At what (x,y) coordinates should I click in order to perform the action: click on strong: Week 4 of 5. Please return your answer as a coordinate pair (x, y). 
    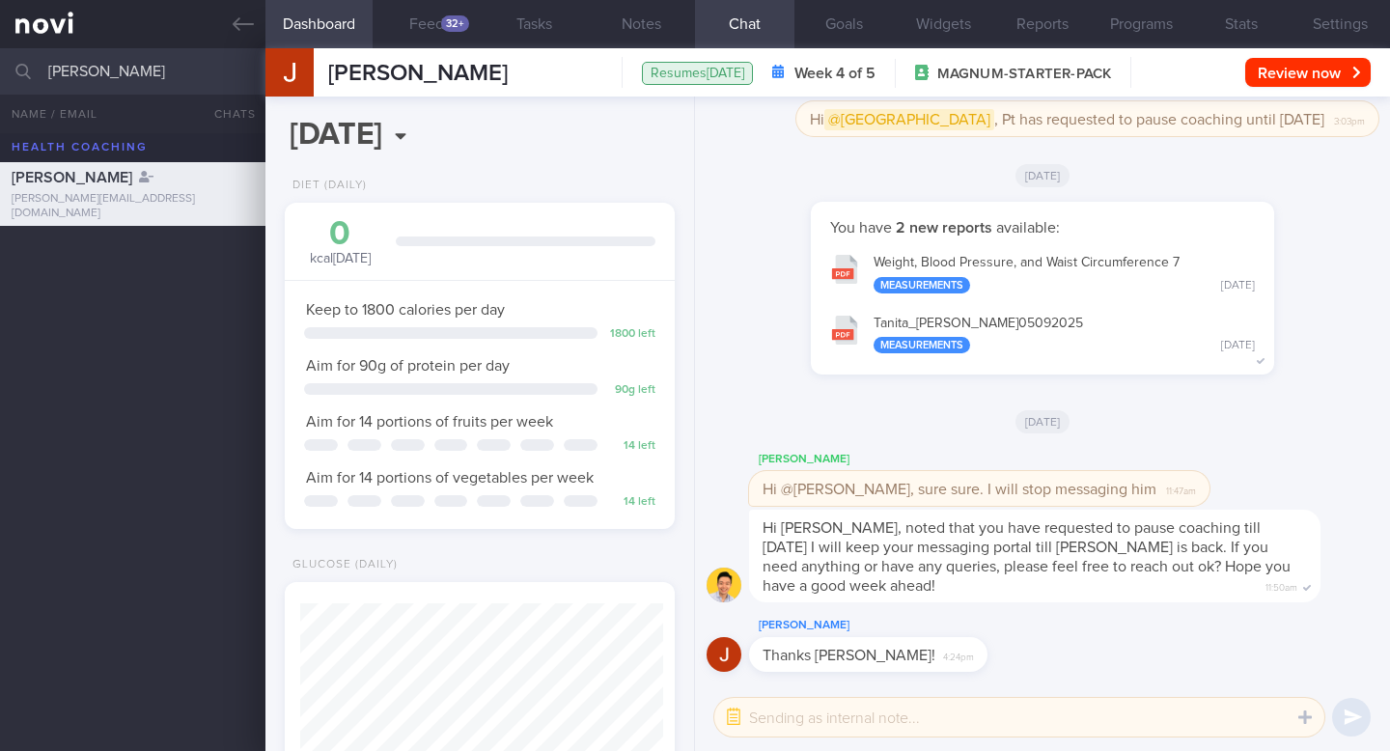
    Looking at the image, I should click on (835, 73).